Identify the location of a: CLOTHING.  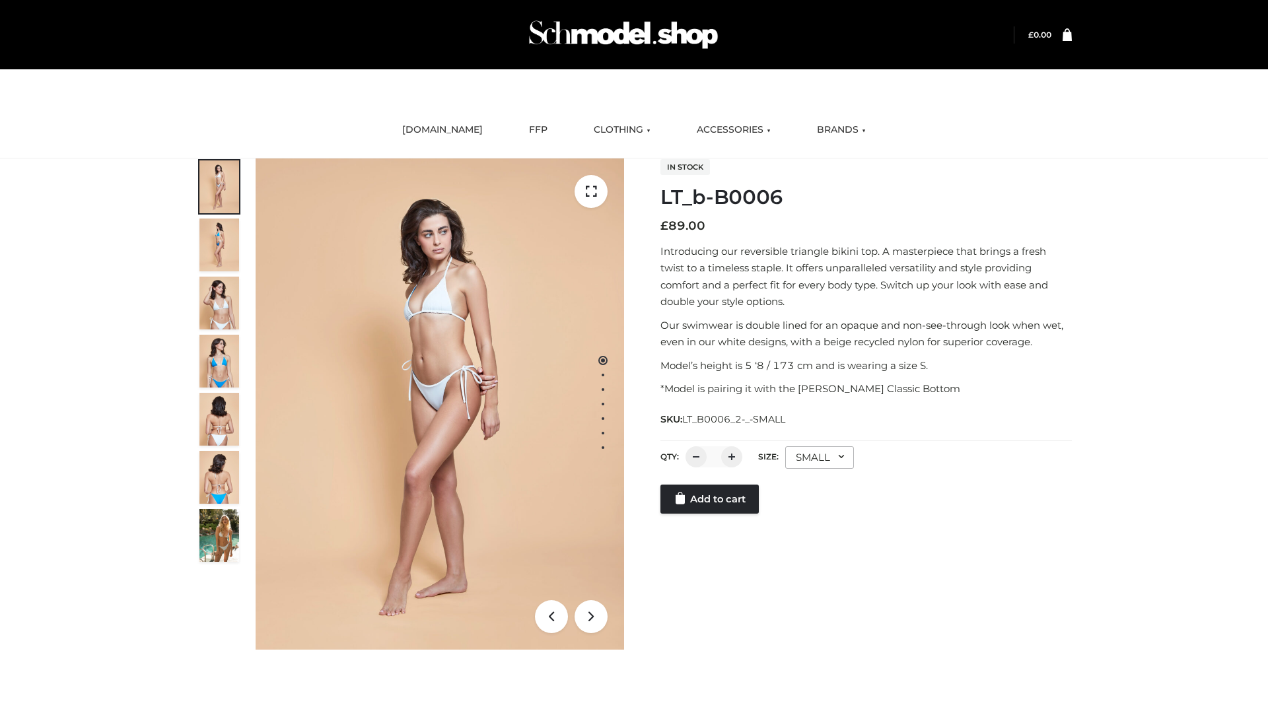
(622, 130).